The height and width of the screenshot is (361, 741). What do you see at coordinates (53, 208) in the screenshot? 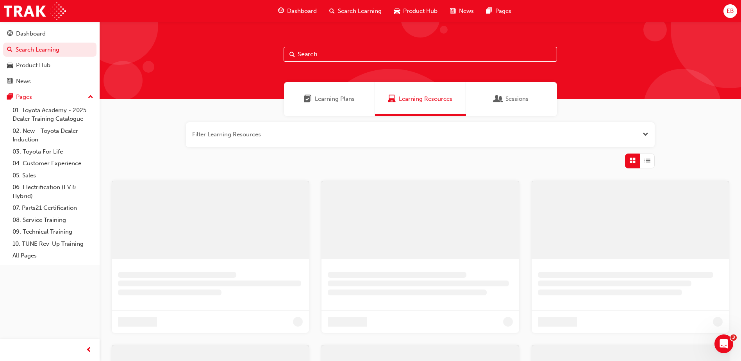
I see `a: 07. Parts21 Certification` at bounding box center [53, 208].